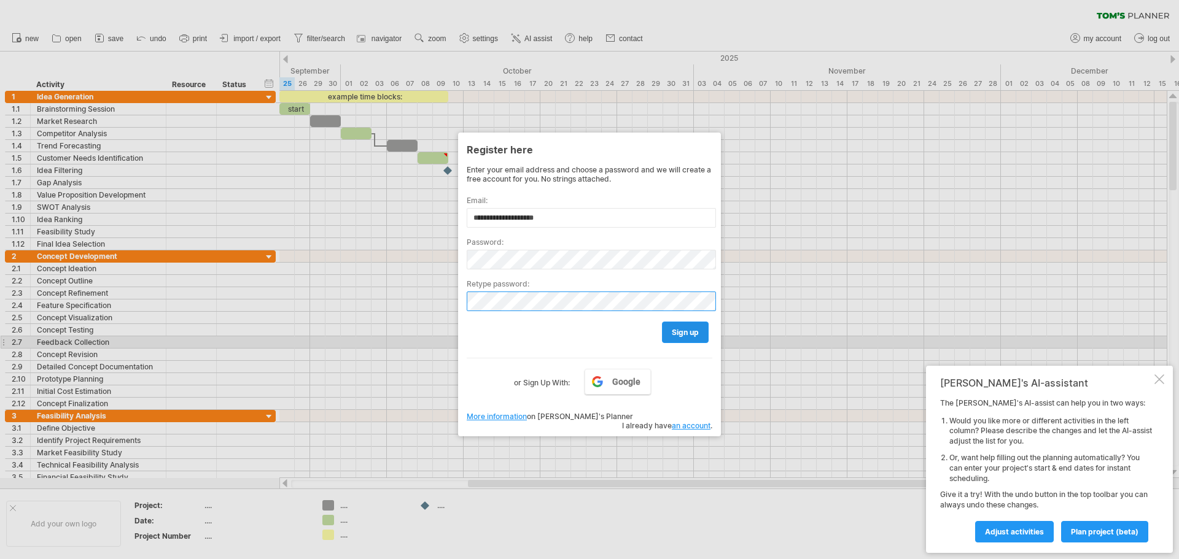  Describe the element at coordinates (1105, 532) in the screenshot. I see `a: plan project (beta)` at that location.